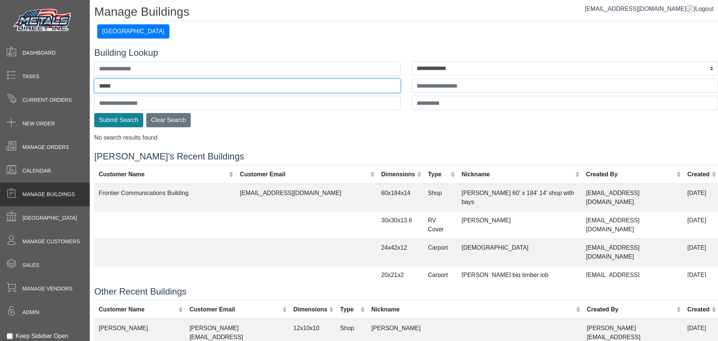 This screenshot has width=718, height=341. What do you see at coordinates (165, 198) in the screenshot?
I see `td: Frontier Communications Building` at bounding box center [165, 198].